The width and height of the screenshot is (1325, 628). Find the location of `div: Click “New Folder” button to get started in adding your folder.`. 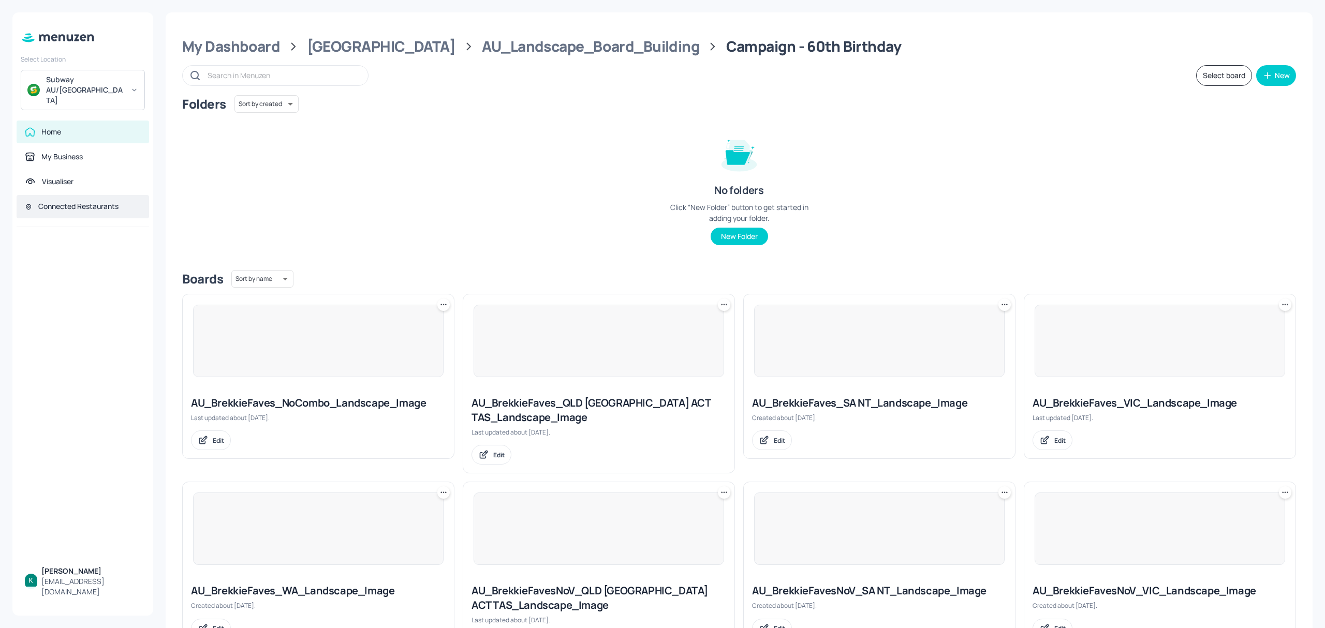

div: Click “New Folder” button to get started in adding your folder. is located at coordinates (739, 213).